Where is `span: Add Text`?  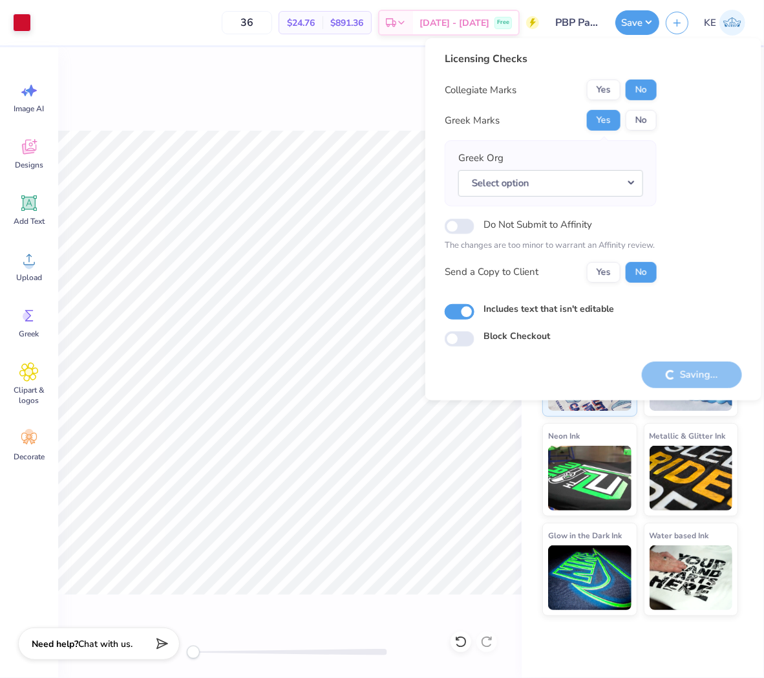
span: Add Text is located at coordinates (29, 221).